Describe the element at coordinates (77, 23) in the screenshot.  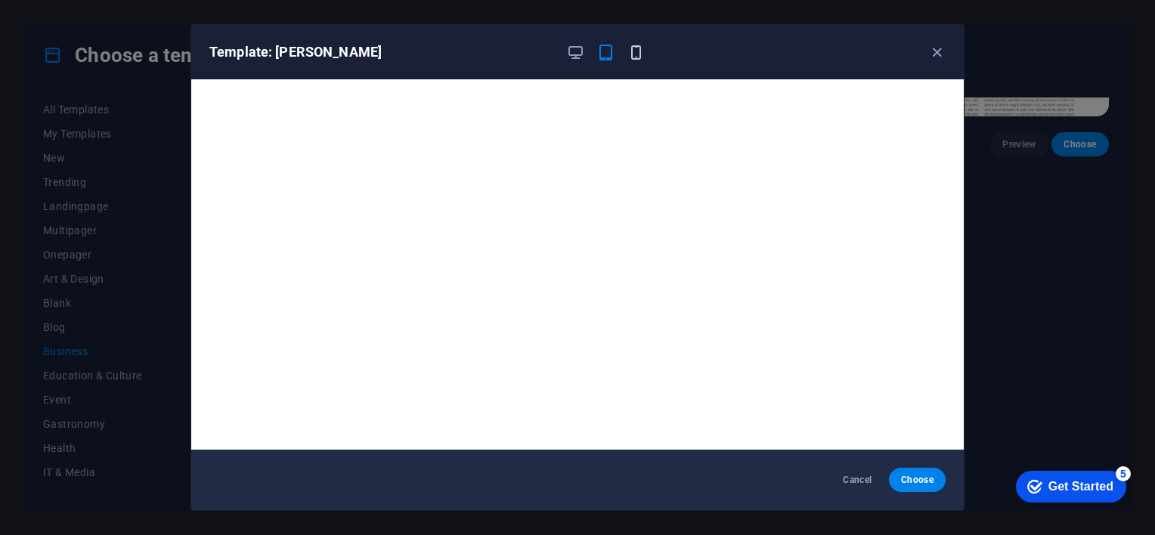
I see `div: Get Started` at that location.